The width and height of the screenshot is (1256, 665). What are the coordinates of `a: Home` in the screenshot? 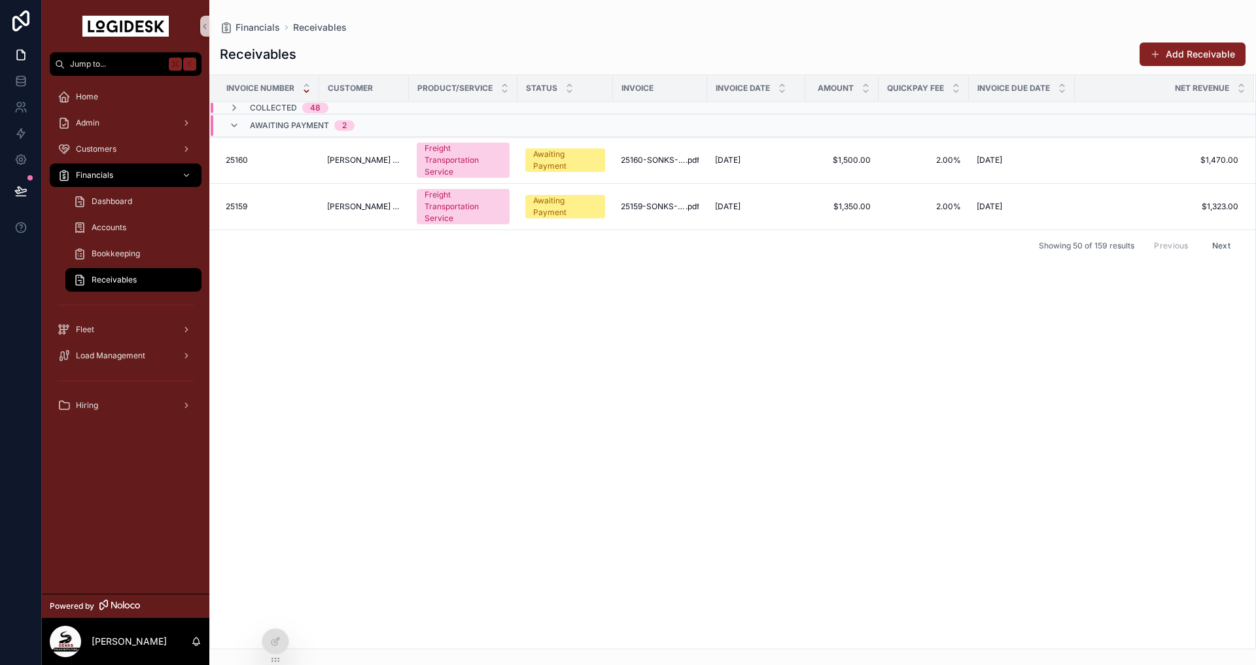 It's located at (126, 97).